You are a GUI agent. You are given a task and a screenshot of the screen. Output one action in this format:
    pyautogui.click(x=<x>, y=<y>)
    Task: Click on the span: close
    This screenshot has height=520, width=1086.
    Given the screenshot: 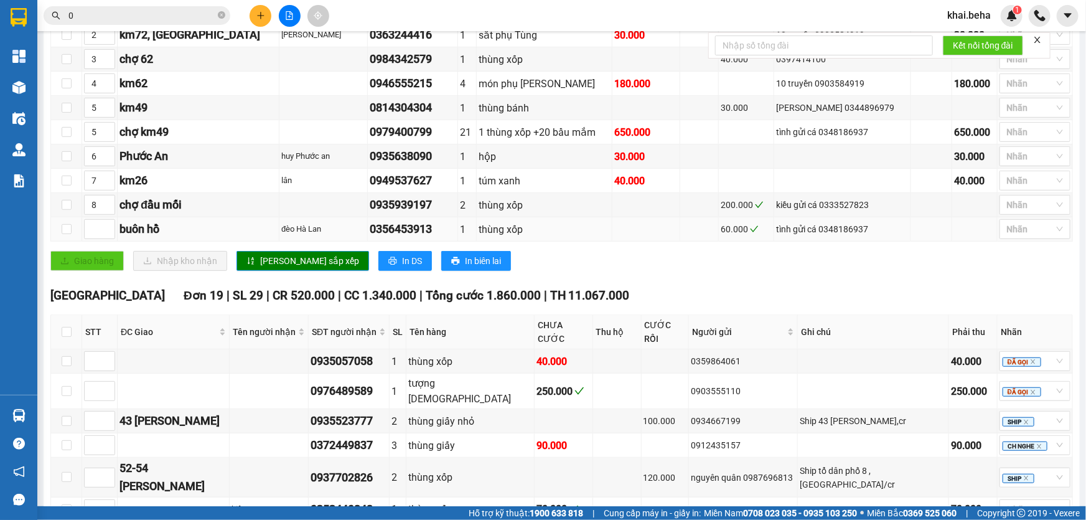 What is the action you would take?
    pyautogui.click(x=1026, y=422)
    